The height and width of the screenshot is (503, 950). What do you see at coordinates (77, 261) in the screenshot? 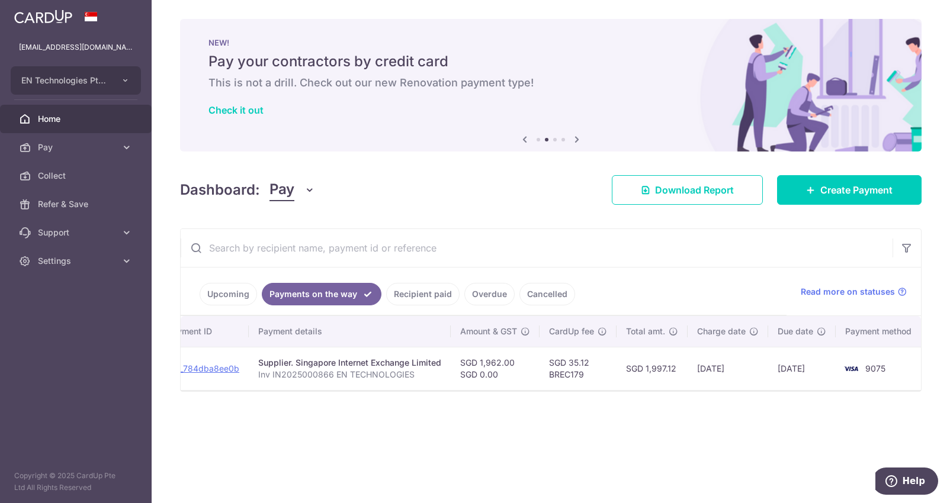
I see `span: Settings` at bounding box center [77, 261].